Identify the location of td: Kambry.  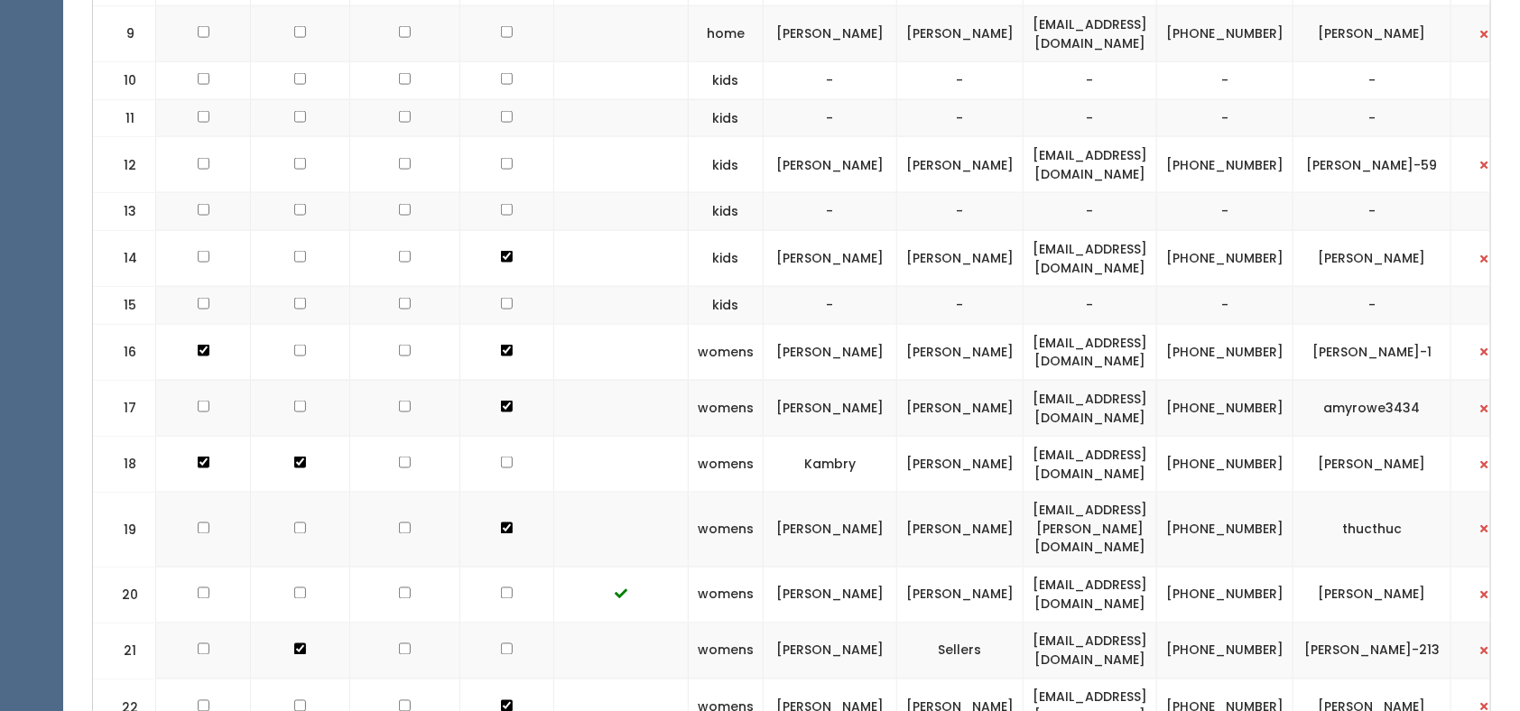
(830, 465).